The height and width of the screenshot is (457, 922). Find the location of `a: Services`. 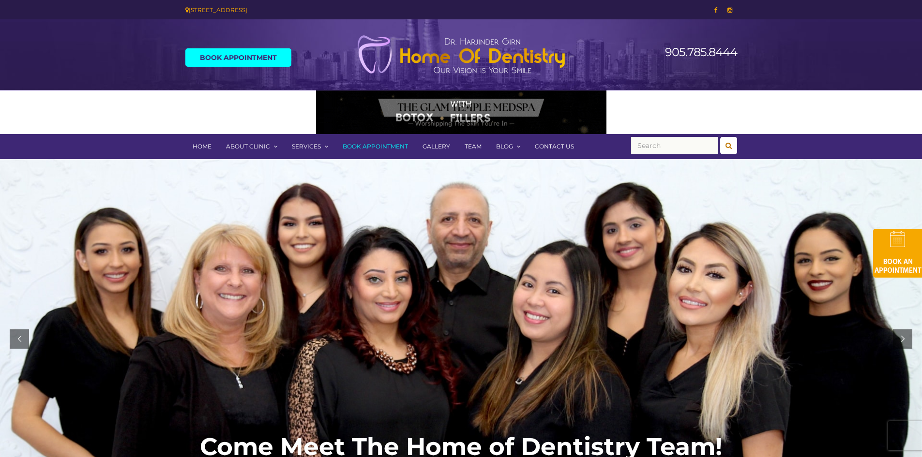

a: Services is located at coordinates (310, 147).